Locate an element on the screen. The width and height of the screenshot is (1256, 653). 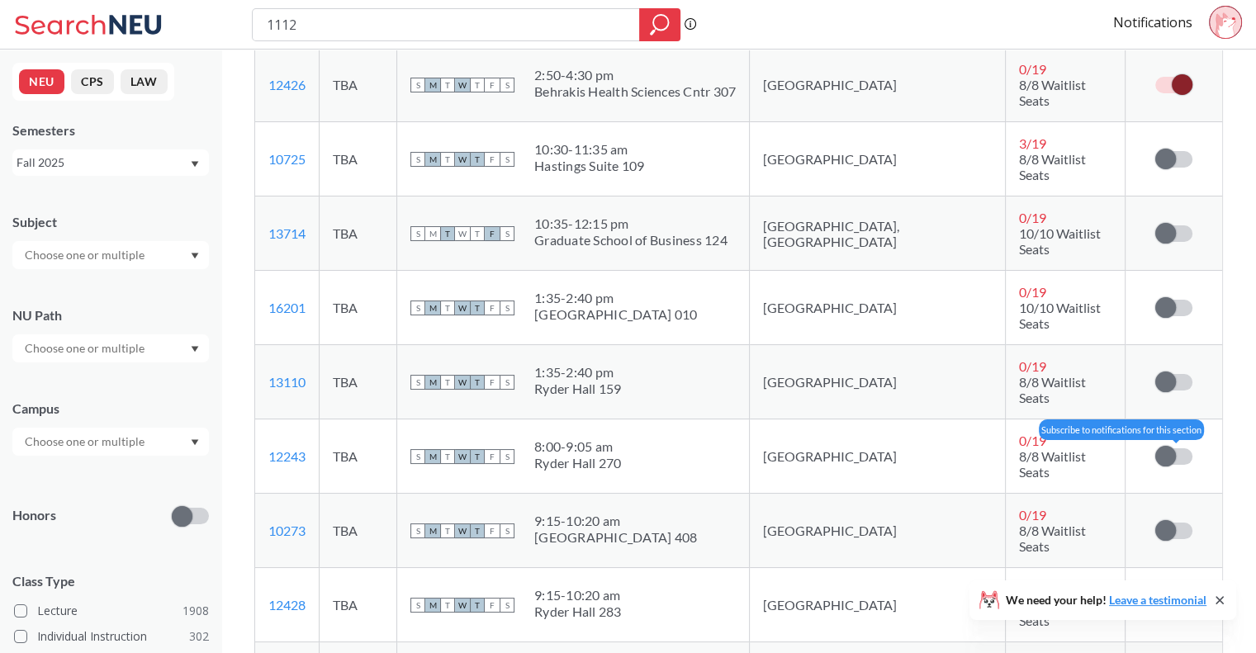
div: Fall 2025Dropdown arrow is located at coordinates (111, 163).